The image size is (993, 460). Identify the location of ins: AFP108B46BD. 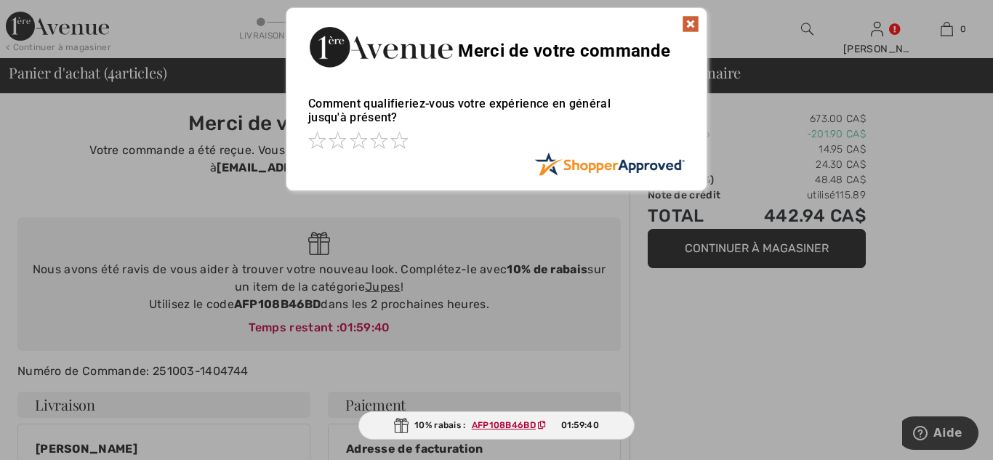
(504, 425).